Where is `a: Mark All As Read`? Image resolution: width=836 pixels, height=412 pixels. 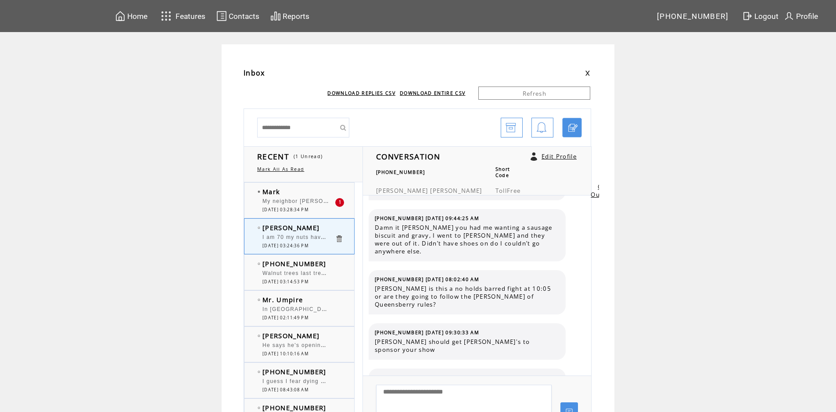
a: Mark All As Read is located at coordinates (281, 169).